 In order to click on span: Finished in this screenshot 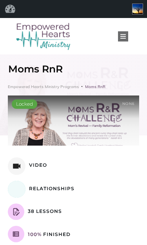, I will do `click(57, 234)`.